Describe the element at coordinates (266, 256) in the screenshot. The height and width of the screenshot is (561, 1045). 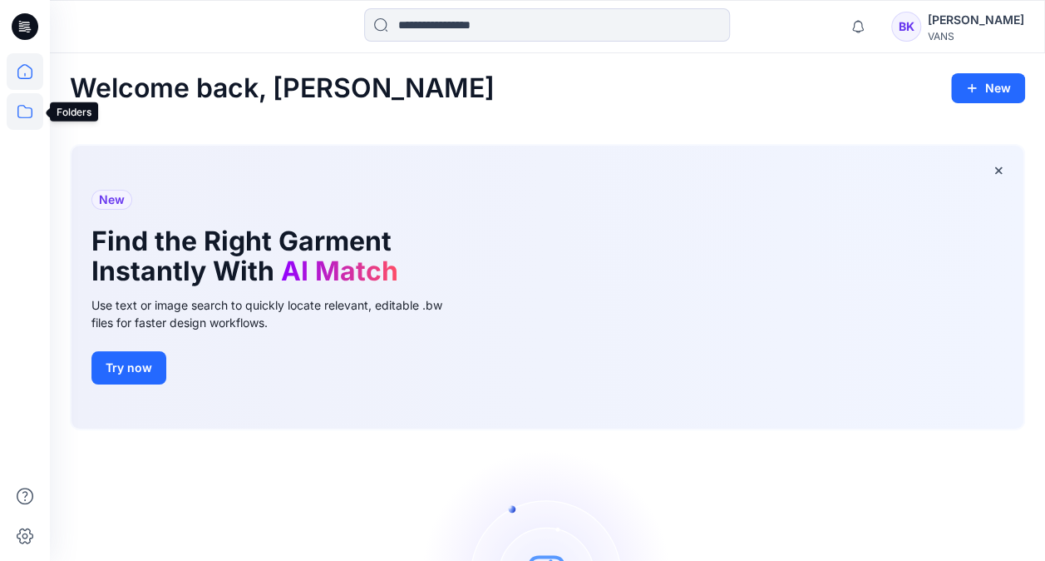
I see `h1: Find the Right Garment Instantly With` at that location.